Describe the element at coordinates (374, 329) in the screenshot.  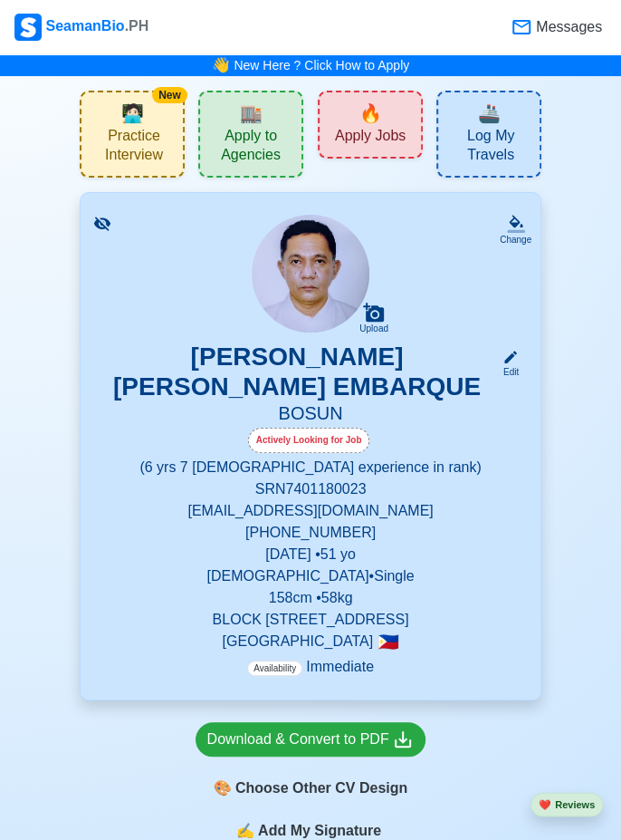
I see `div: Upload` at that location.